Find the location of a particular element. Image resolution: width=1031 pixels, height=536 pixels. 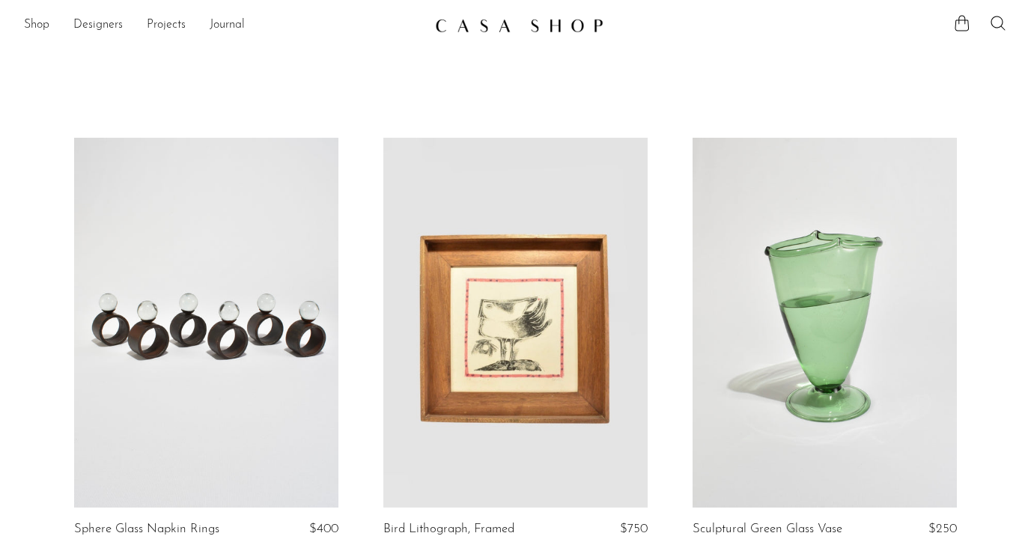

ul: NEW HEADER MENU is located at coordinates (223, 25).